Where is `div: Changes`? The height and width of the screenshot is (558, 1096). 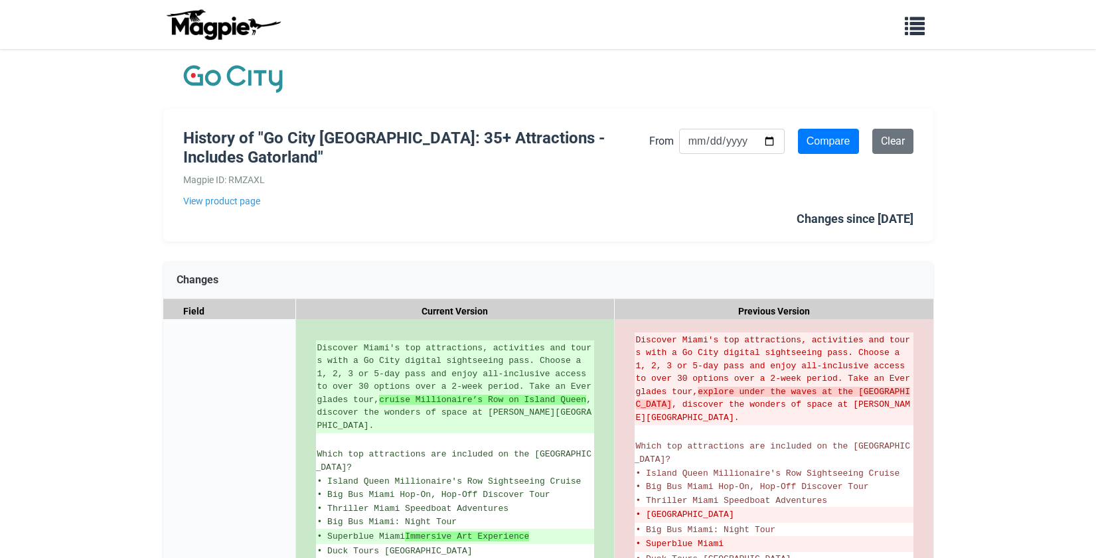 div: Changes is located at coordinates (548, 280).